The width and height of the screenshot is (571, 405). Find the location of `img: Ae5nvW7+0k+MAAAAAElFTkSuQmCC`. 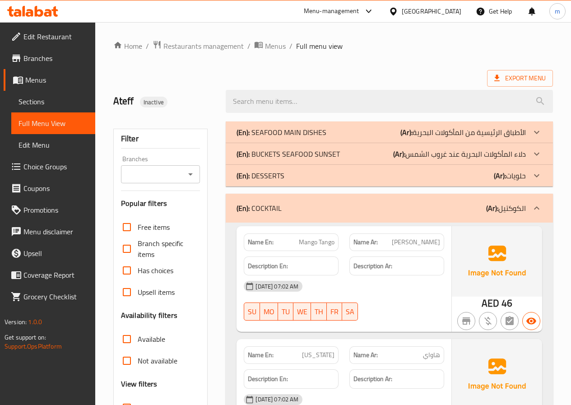

img: Ae5nvW7+0k+MAAAAAElFTkSuQmCC is located at coordinates (497, 261).